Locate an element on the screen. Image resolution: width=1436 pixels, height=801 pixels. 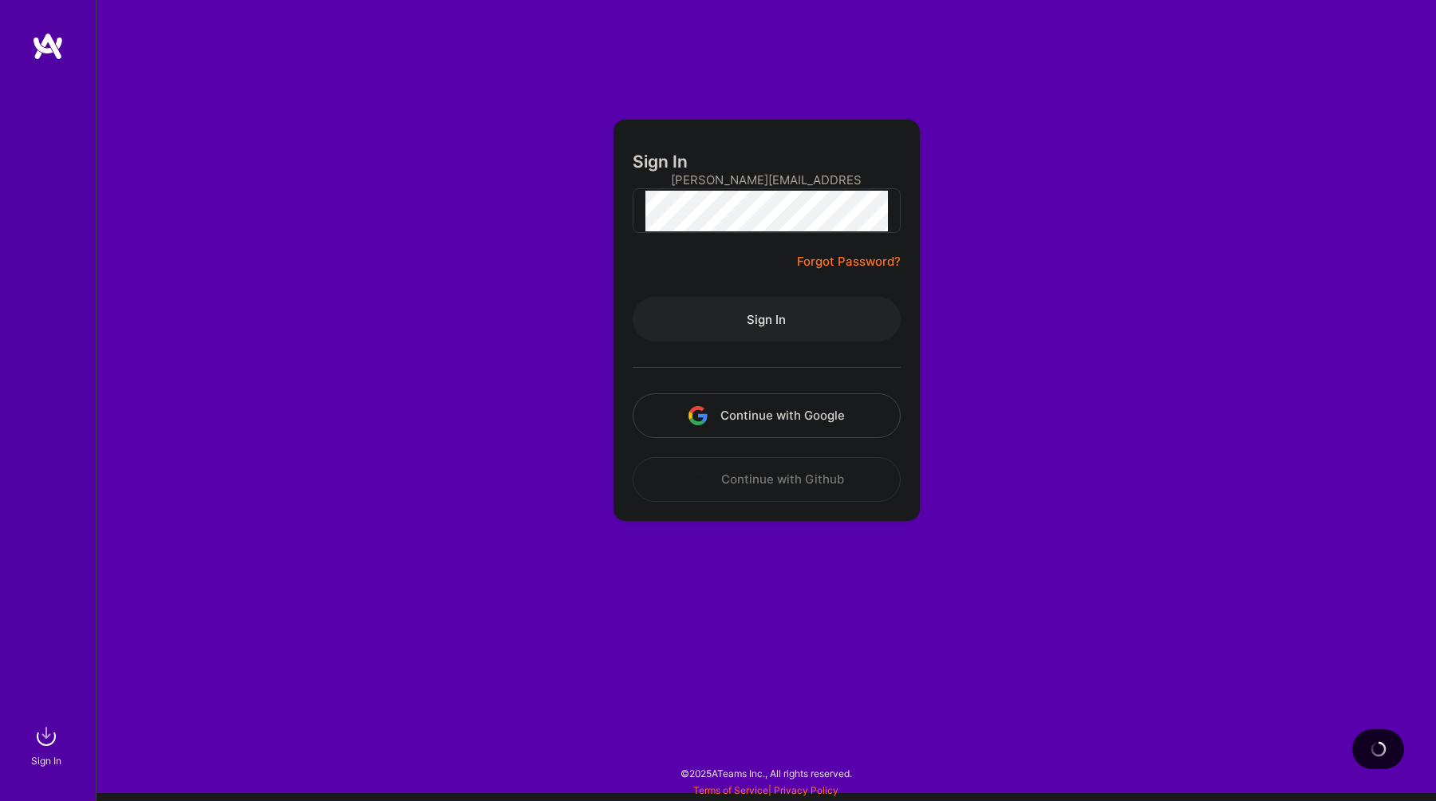
h3: Sign In is located at coordinates (660, 161).